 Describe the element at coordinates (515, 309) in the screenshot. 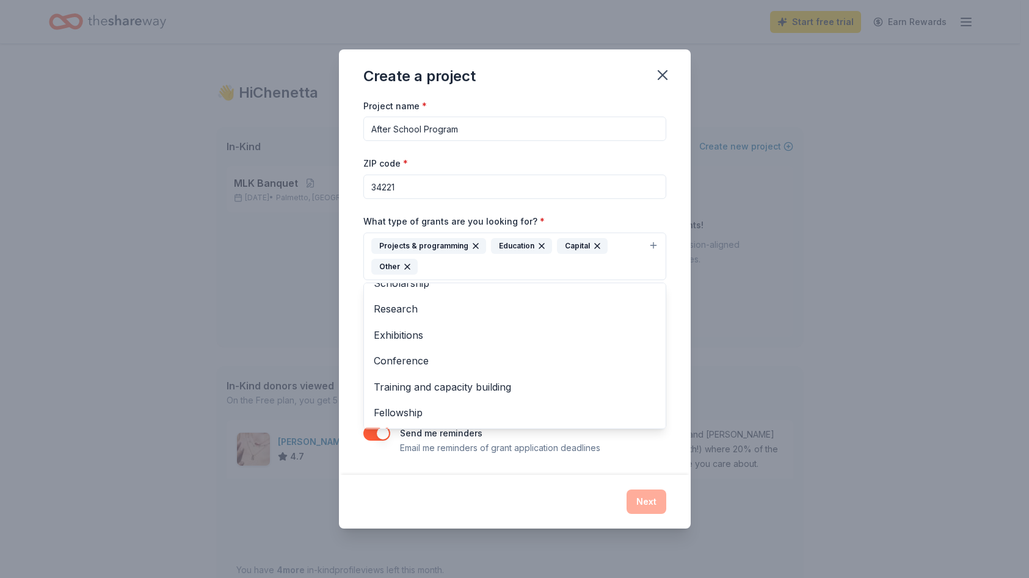

I see `span: Research` at that location.